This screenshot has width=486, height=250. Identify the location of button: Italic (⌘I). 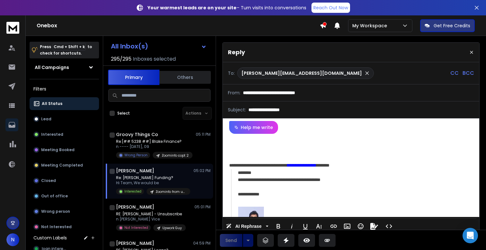
(292, 226).